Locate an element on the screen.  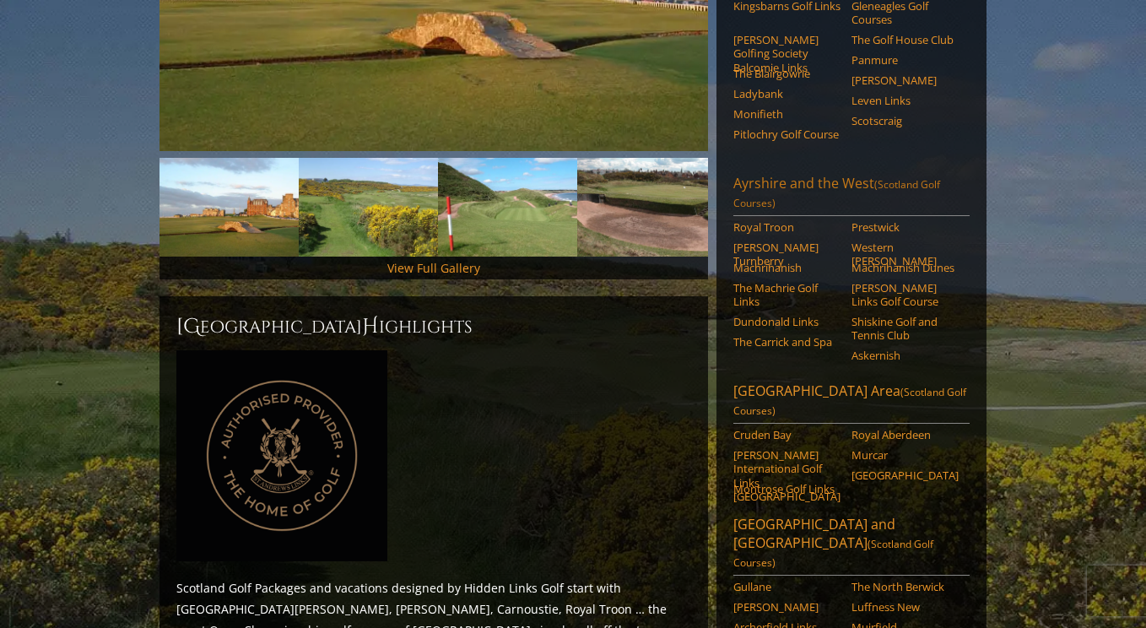
a: The North Berwick is located at coordinates (904, 586).